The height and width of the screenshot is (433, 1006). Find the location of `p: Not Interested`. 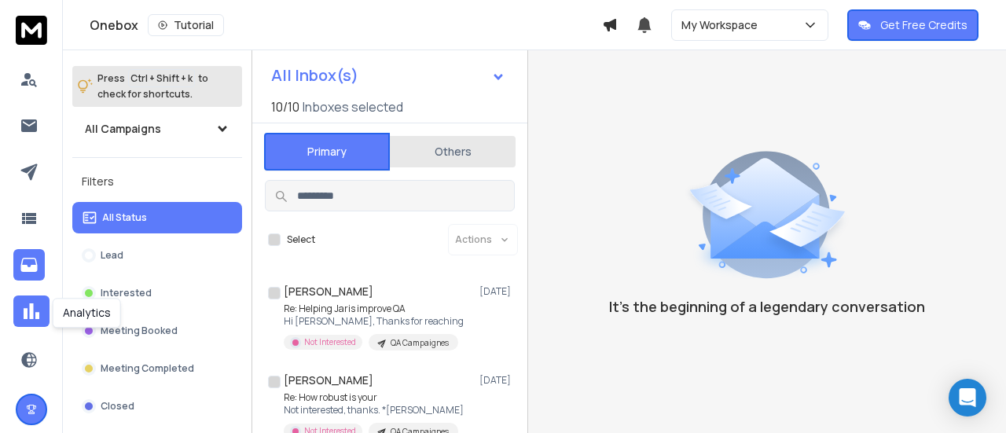

p: Not Interested is located at coordinates (330, 342).